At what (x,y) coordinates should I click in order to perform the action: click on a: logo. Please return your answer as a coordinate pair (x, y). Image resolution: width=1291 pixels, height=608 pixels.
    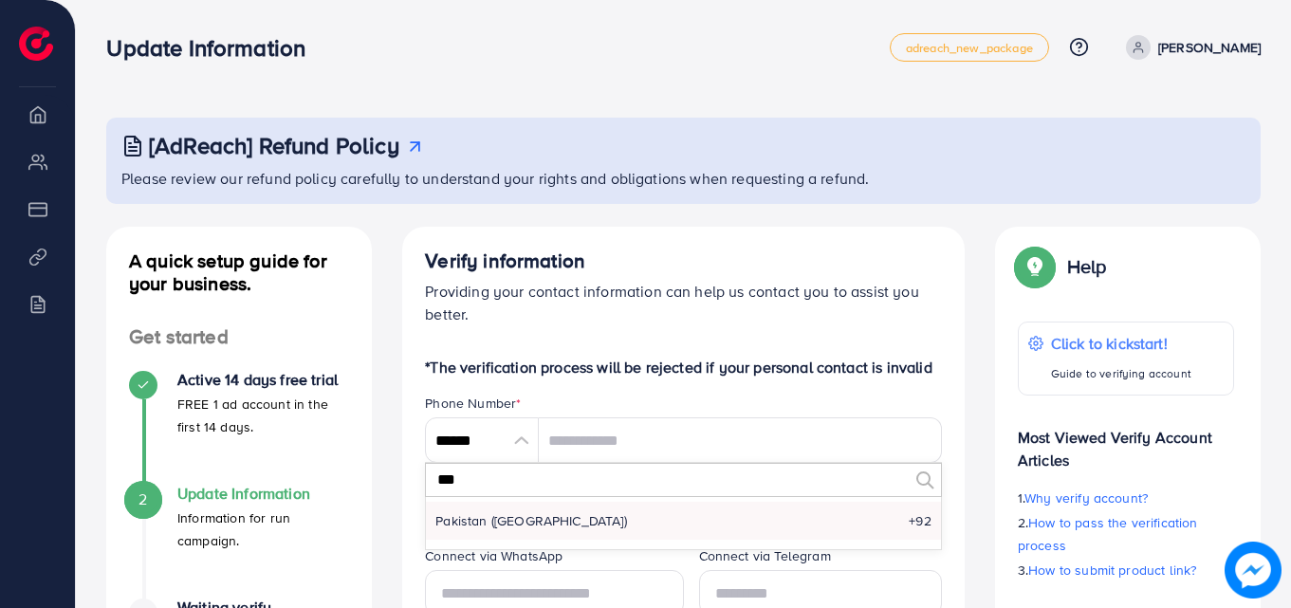
    Looking at the image, I should click on (36, 44).